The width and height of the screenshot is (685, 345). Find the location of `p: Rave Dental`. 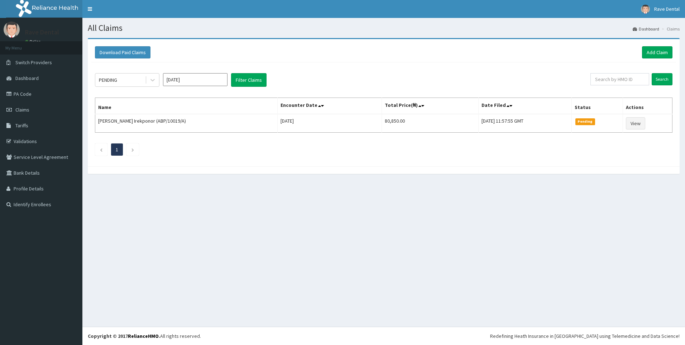

p: Rave Dental is located at coordinates (42, 32).